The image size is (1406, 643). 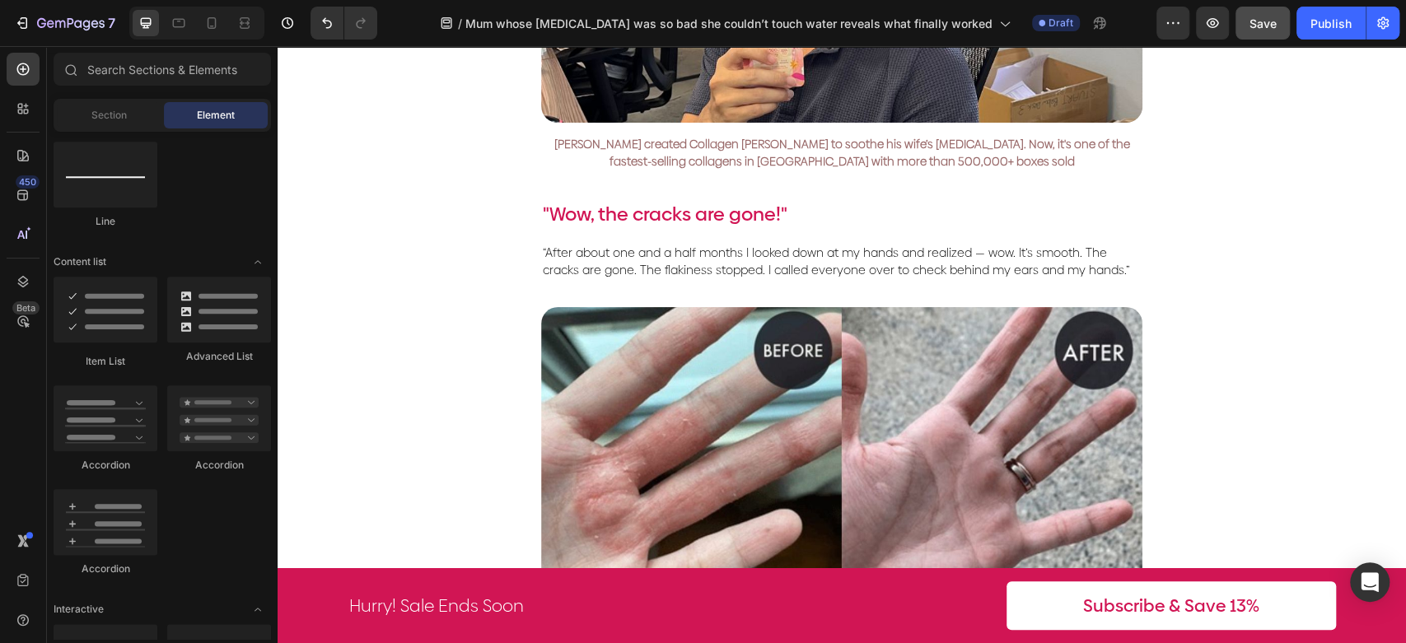 I want to click on div: 450, so click(x=27, y=182).